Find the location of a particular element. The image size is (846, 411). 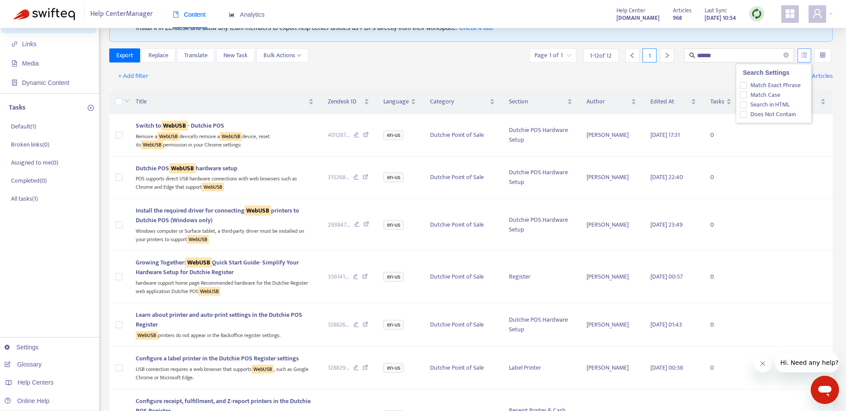

span: 1 - 12 of 12 is located at coordinates (600, 56).